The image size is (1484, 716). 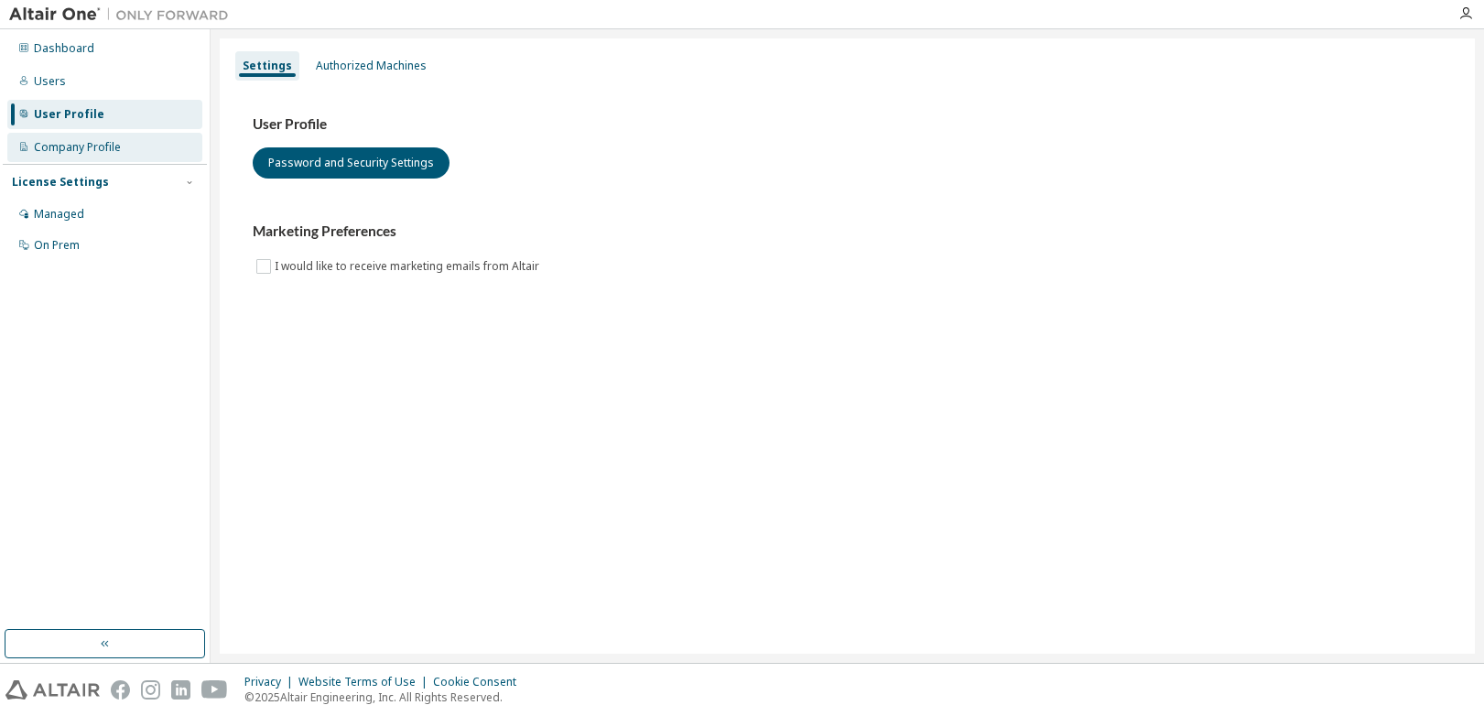 I want to click on h3: Marketing Preferences, so click(x=847, y=232).